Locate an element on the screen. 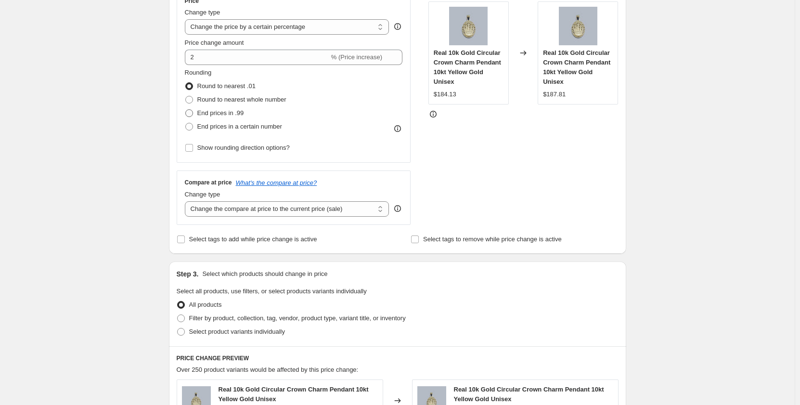  span: Select all products, use filters, or select products variants individually is located at coordinates (272, 291).